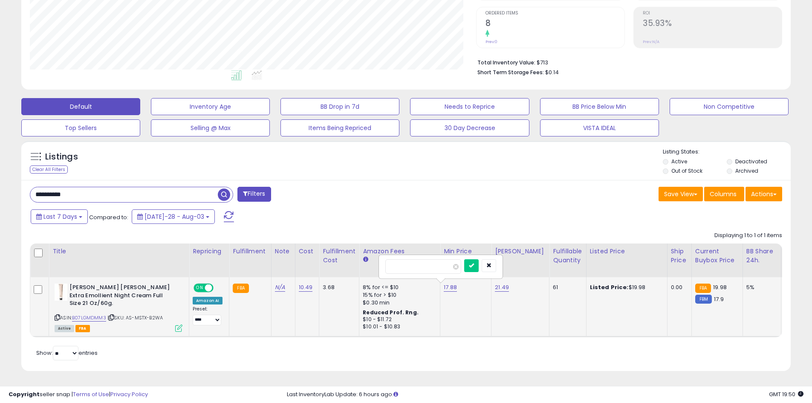 The width and height of the screenshot is (812, 403). What do you see at coordinates (67, 352) in the screenshot?
I see `span: Show: entries` at bounding box center [67, 352].